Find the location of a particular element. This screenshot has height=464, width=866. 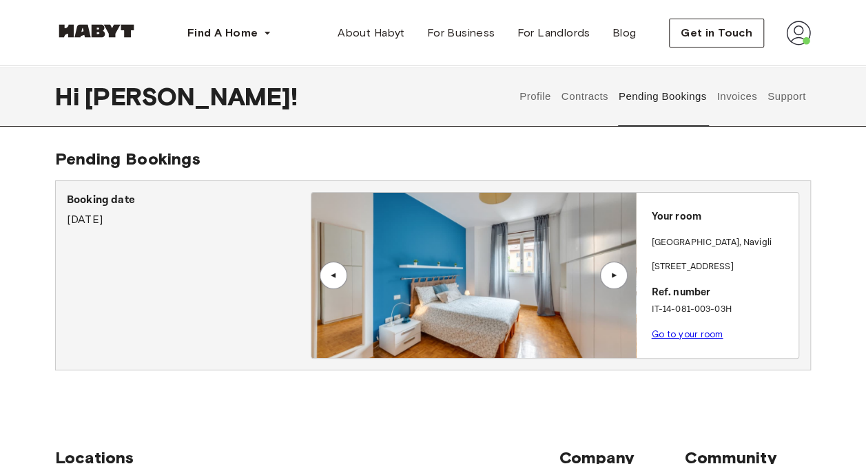

div: user profile tabs is located at coordinates (663, 96).